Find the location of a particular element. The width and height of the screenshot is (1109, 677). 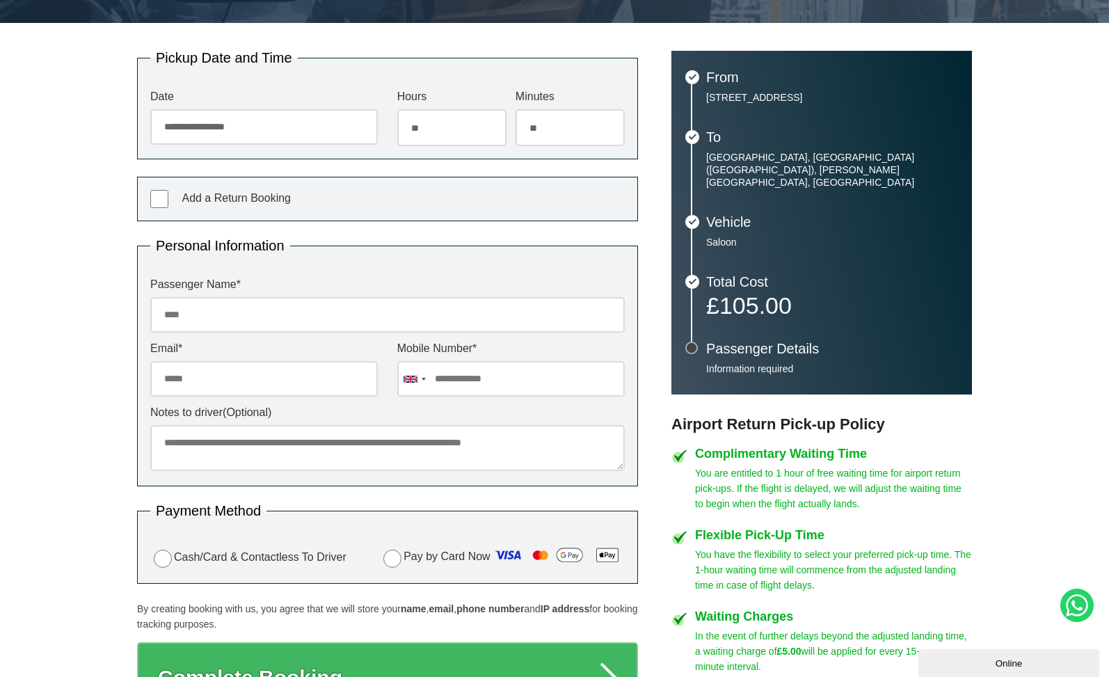

label: Notes to driver is located at coordinates (387, 413).